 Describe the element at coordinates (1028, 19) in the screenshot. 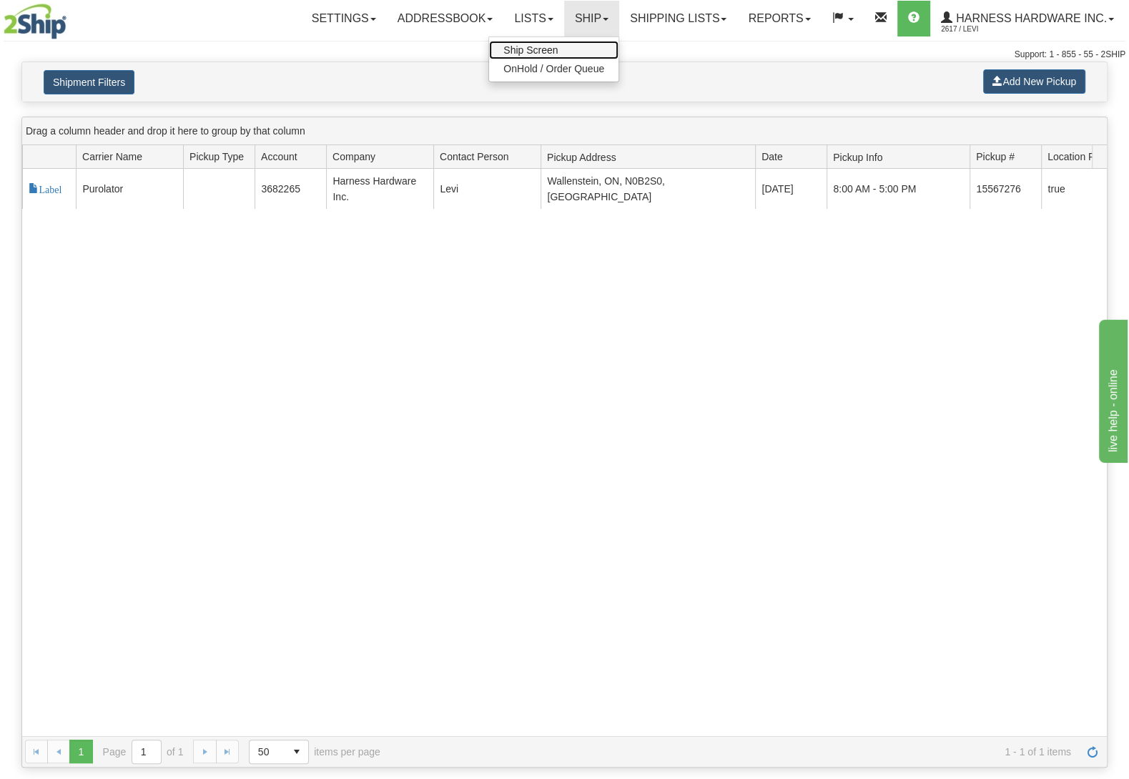

I see `a: Harness Hardware Inc. 2617 / Levi` at that location.